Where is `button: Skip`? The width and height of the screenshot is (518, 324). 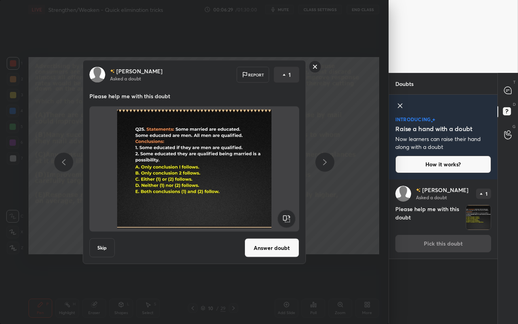
button: Skip is located at coordinates (102, 248).